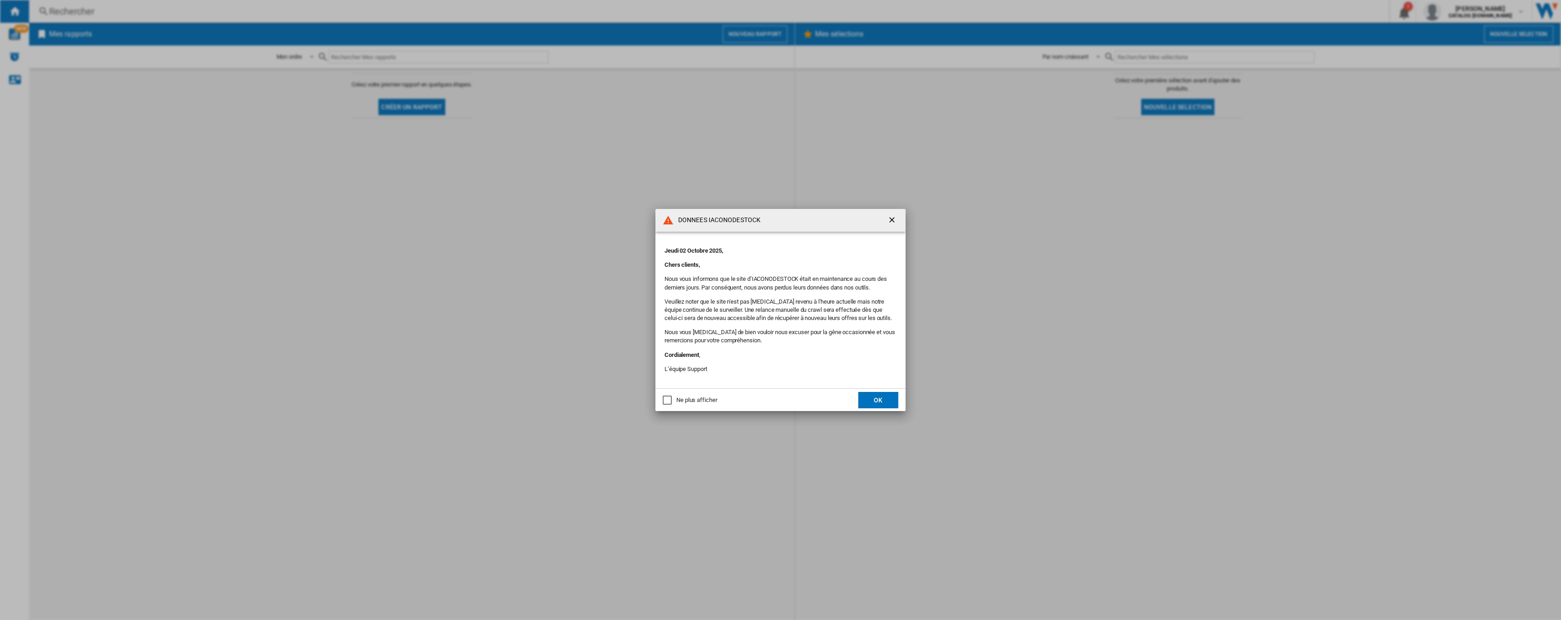 The width and height of the screenshot is (1561, 620). Describe the element at coordinates (781, 283) in the screenshot. I see `p: Nous vous informons que le site d’IACONODESTOCK était en maintenance au cours des derniers jours....` at that location.